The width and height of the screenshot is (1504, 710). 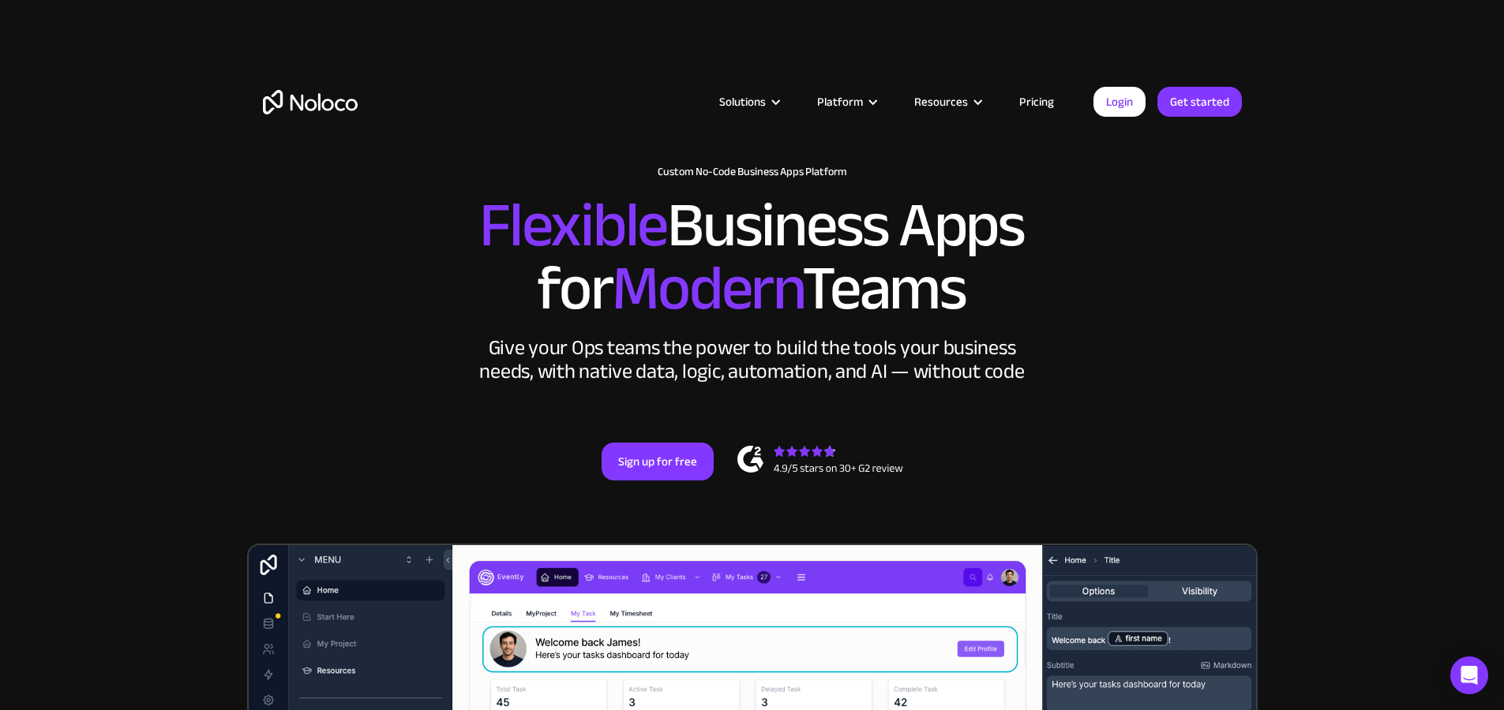 What do you see at coordinates (706, 288) in the screenshot?
I see `span: Modern` at bounding box center [706, 288].